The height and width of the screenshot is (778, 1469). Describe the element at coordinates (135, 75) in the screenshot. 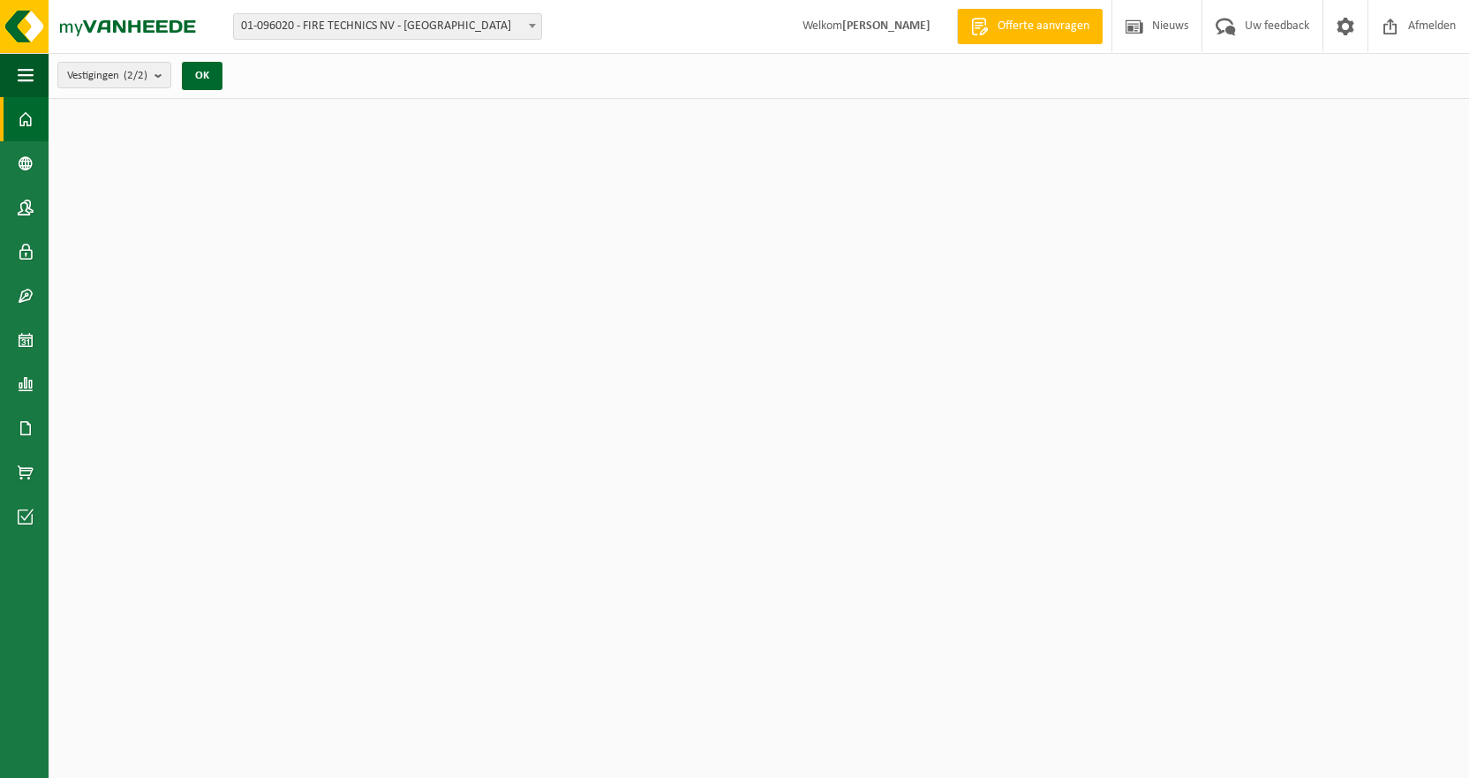

I see `count: (2/2)` at that location.